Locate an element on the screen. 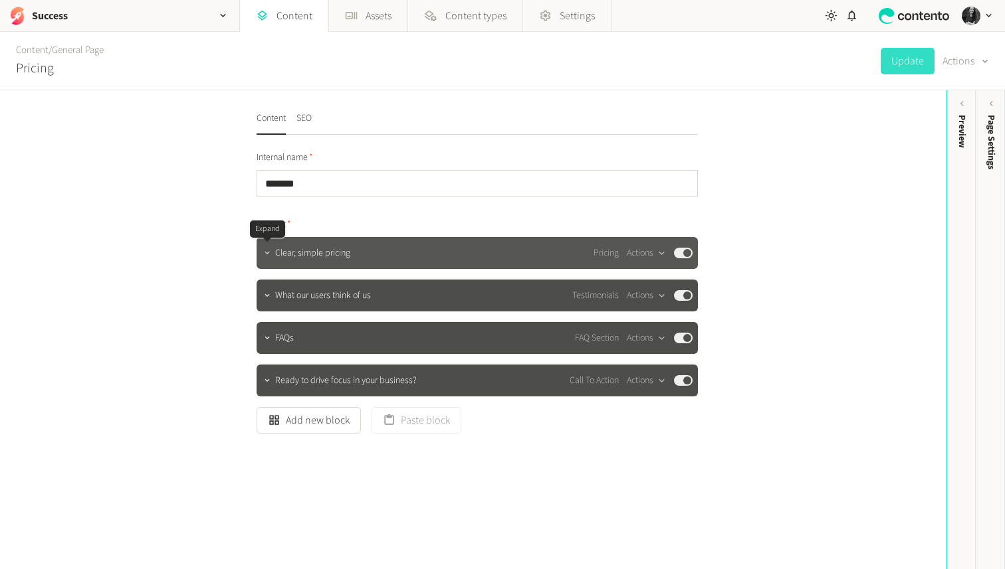  span: Settings is located at coordinates (577, 16).